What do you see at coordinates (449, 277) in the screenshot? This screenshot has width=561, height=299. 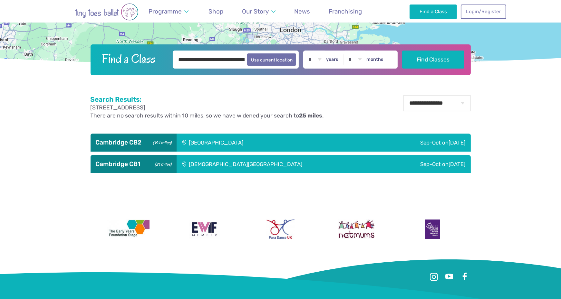 I see `a: Youtube` at bounding box center [449, 277].